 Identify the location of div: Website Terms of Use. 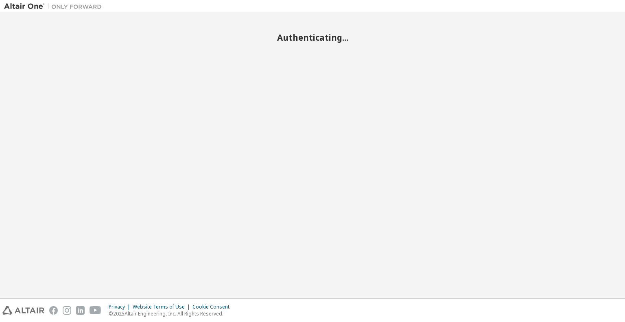
(162, 307).